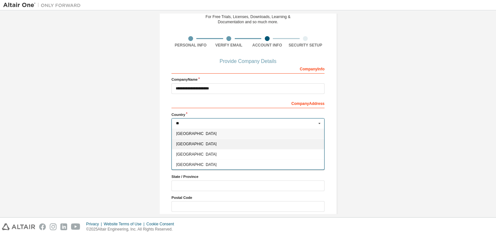  I want to click on div: Company Info, so click(248, 68).